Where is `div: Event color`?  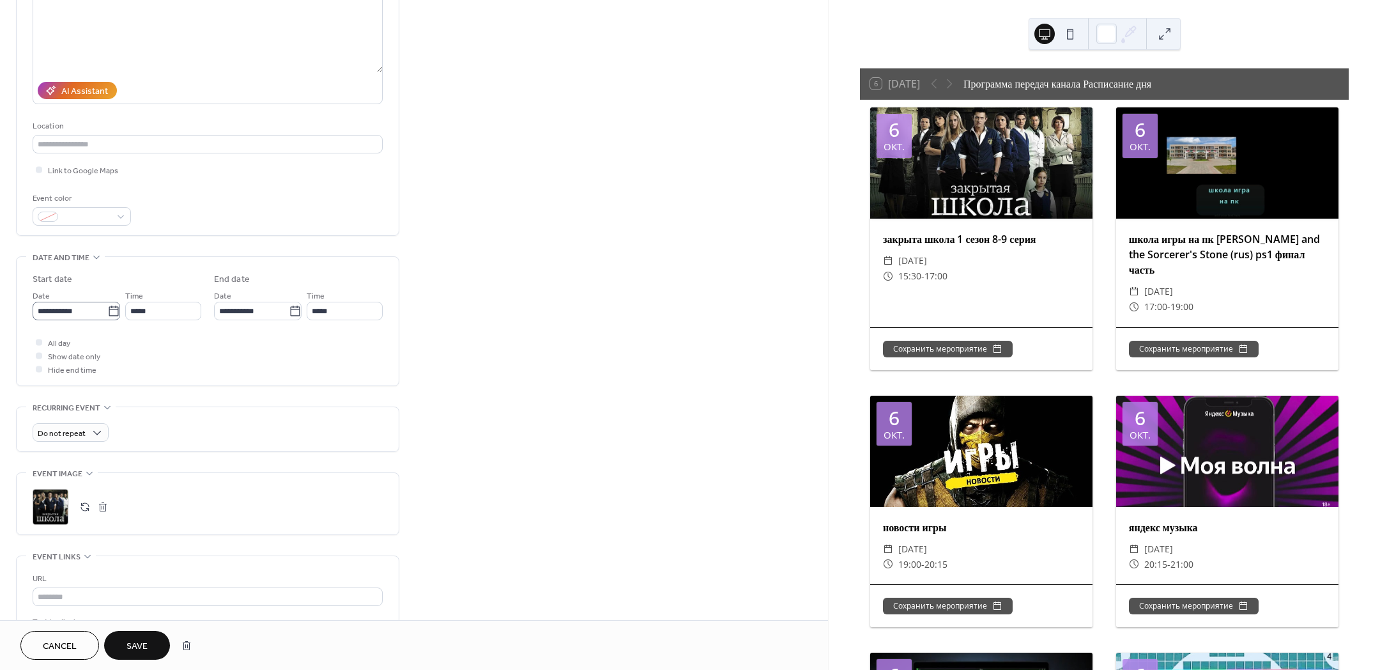 div: Event color is located at coordinates (81, 198).